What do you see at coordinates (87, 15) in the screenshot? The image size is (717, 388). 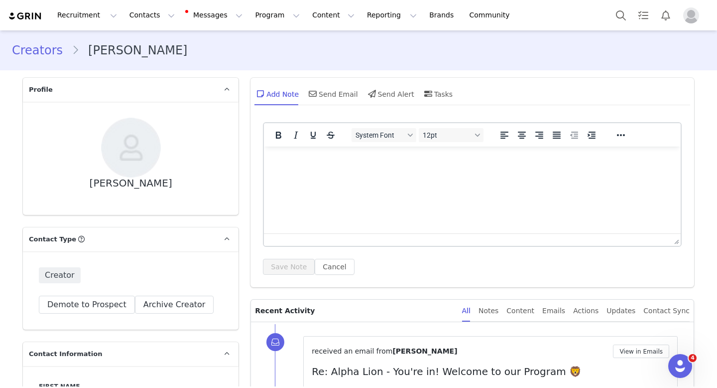 I see `button: Recruitment` at bounding box center [87, 15].